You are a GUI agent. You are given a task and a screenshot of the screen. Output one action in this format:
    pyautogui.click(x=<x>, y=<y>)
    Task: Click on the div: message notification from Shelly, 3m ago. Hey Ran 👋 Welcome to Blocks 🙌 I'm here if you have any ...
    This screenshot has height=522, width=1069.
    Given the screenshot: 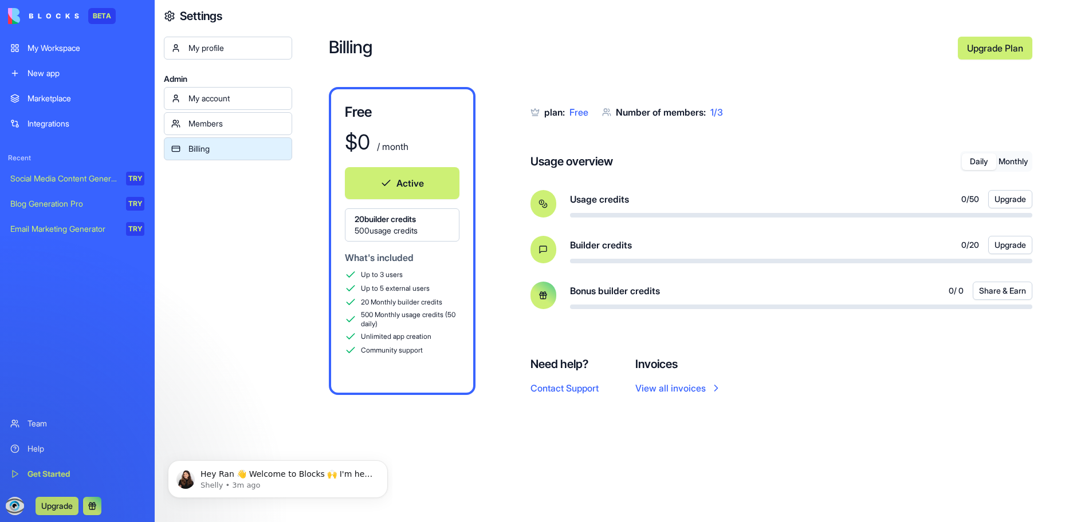 What is the action you would take?
    pyautogui.click(x=115, y=43)
    